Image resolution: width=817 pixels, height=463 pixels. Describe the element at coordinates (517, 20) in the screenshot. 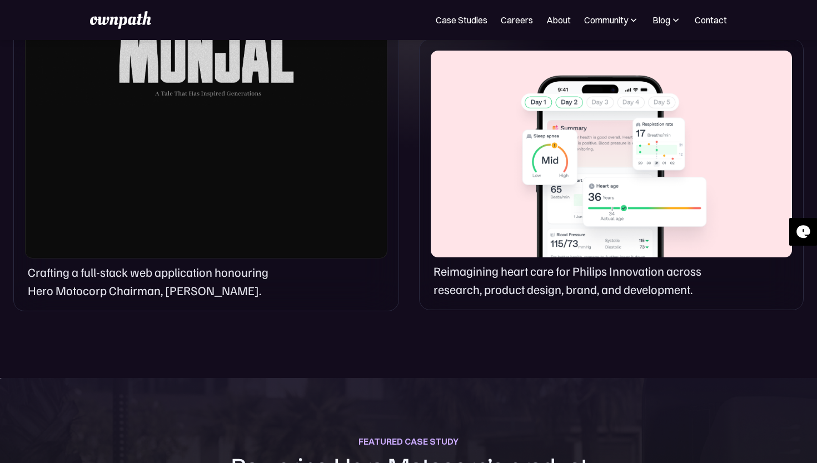

I see `a: Careers` at that location.